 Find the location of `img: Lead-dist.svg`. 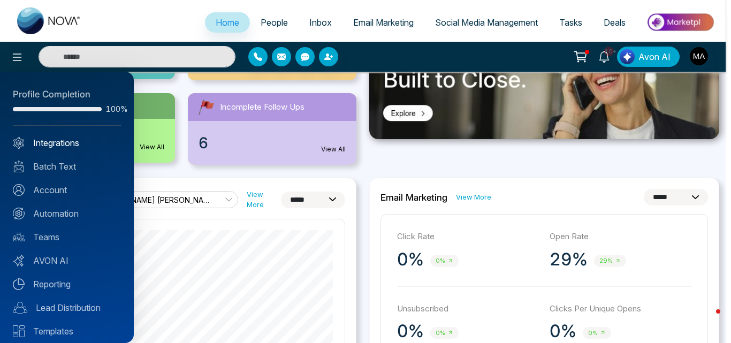

img: Lead-dist.svg is located at coordinates (20, 308).